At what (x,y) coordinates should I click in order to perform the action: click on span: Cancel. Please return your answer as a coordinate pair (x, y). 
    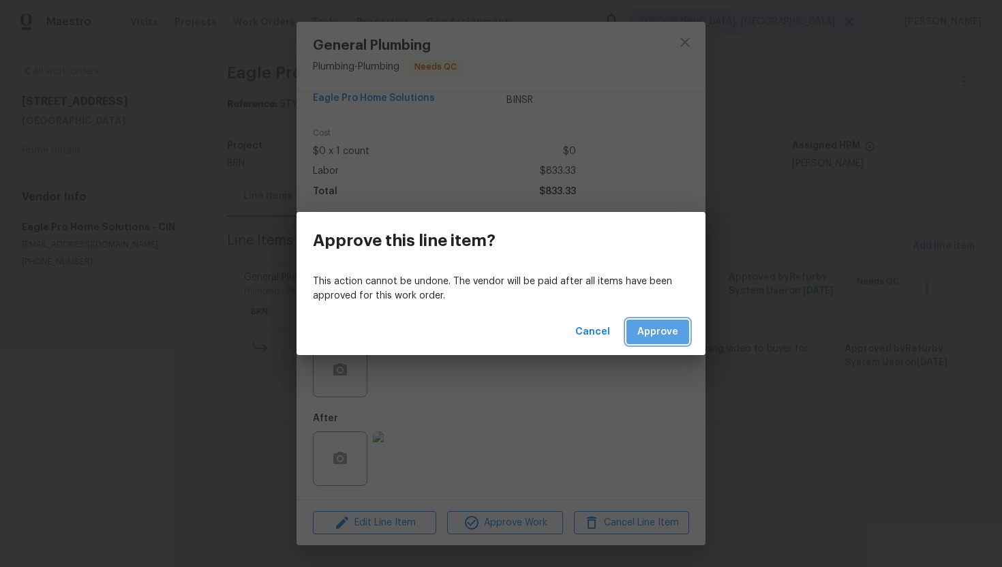
    Looking at the image, I should click on (592, 332).